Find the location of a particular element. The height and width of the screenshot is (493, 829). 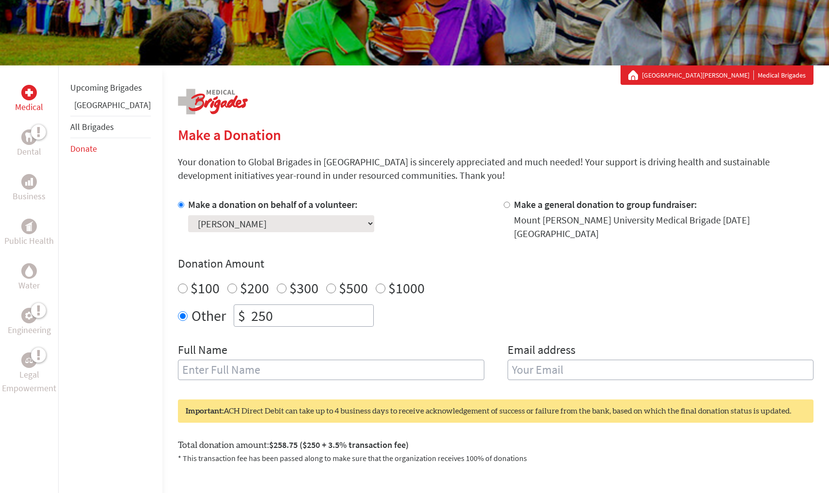

a: BusinessBusiness is located at coordinates (29, 189).